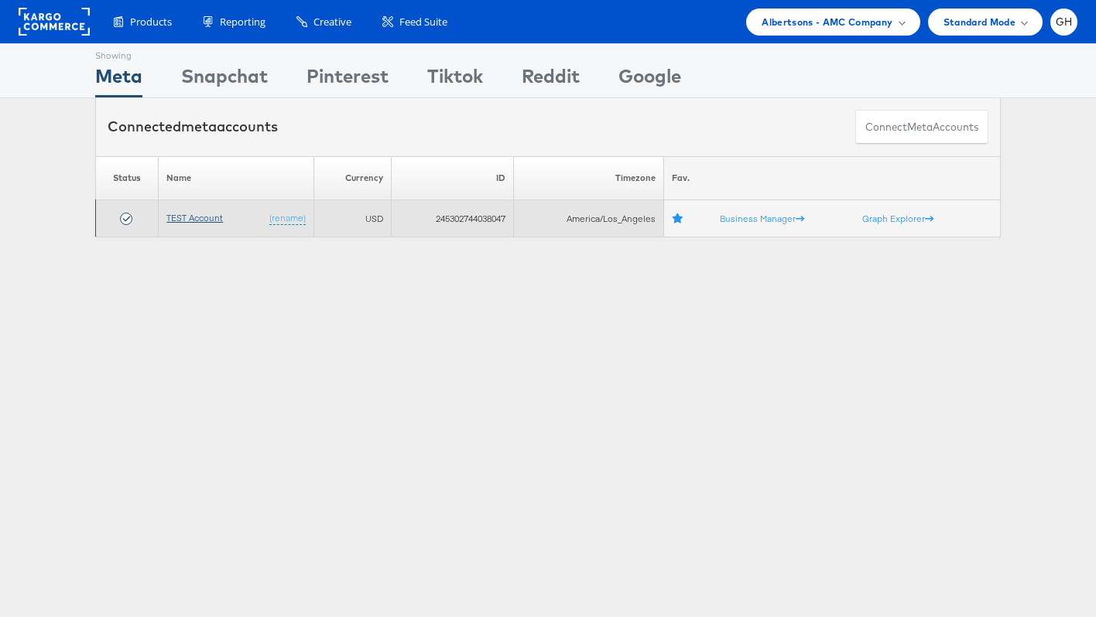 The height and width of the screenshot is (617, 1096). Describe the element at coordinates (193, 127) in the screenshot. I see `div: Connected accounts` at that location.